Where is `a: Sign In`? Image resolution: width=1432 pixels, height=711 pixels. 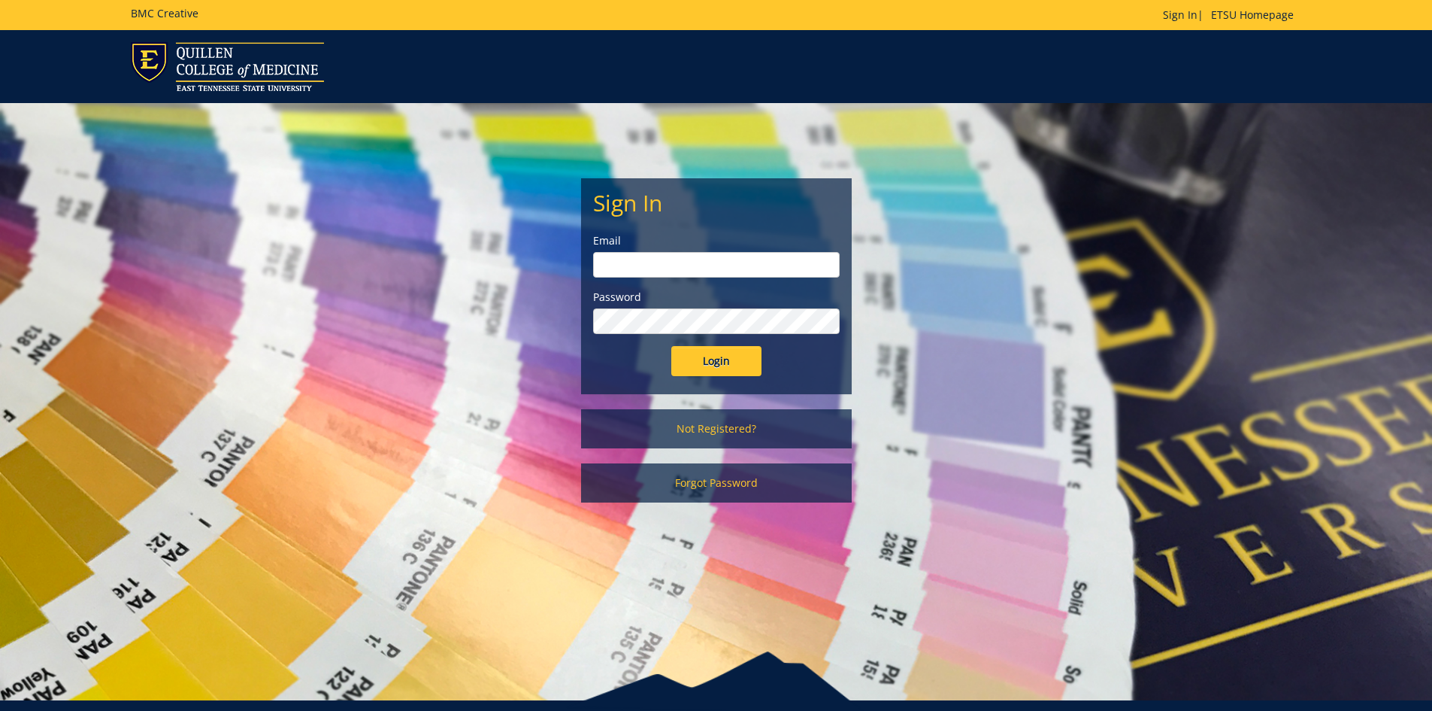
a: Sign In is located at coordinates (1181, 14).